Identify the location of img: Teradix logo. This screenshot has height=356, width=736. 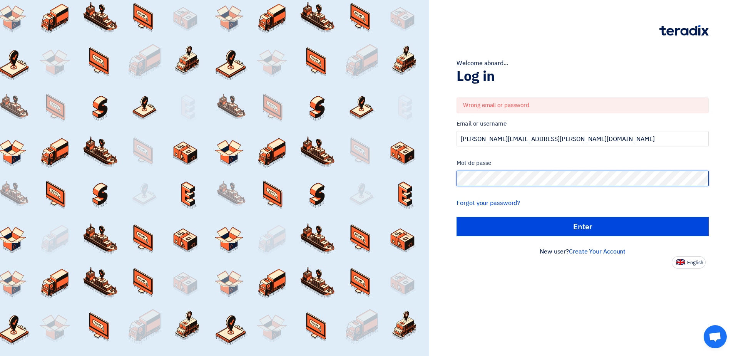
(684, 30).